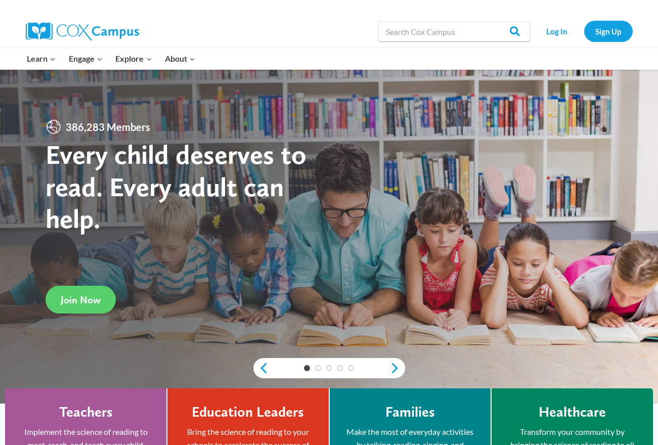 This screenshot has height=445, width=658. What do you see at coordinates (410, 412) in the screenshot?
I see `h4: Families` at bounding box center [410, 412].